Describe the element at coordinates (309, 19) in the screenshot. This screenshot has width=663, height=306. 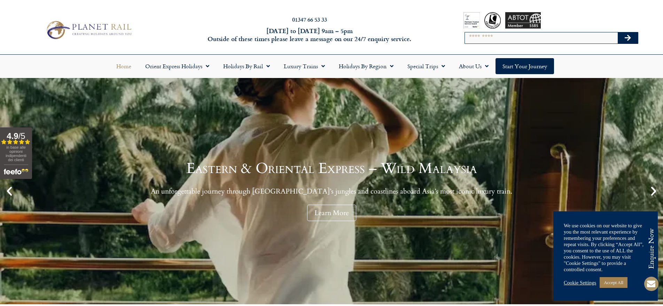
I see `a: 01347 66 53 33` at that location.